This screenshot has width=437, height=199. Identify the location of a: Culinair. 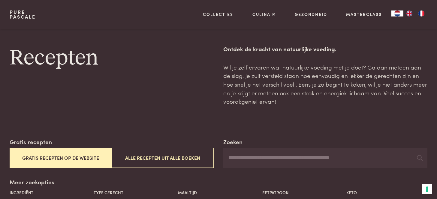
(264, 14).